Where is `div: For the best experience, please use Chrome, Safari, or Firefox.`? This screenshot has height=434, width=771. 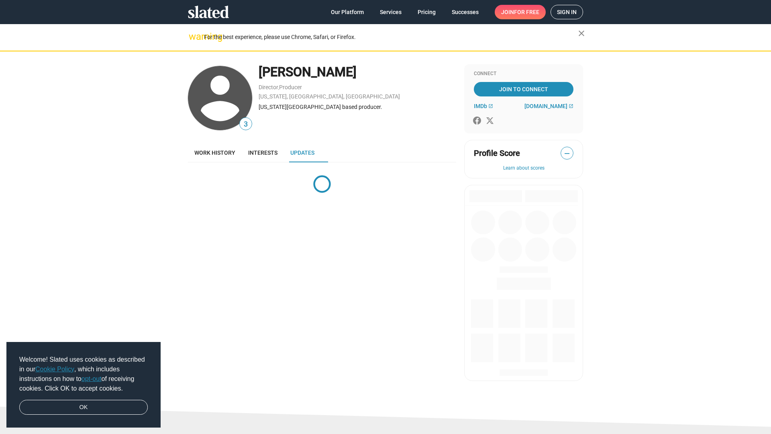
div: For the best experience, please use Chrome, Safari, or Firefox. is located at coordinates (391, 37).